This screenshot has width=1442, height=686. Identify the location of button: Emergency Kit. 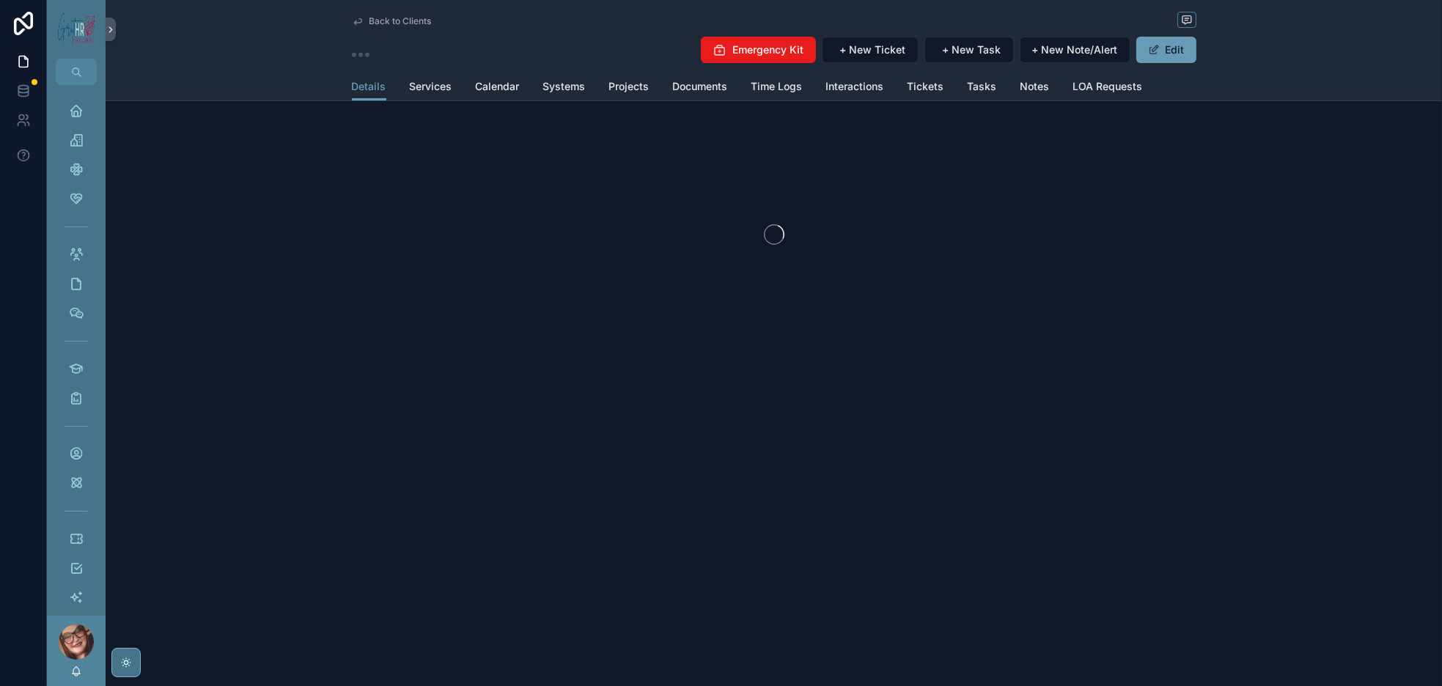
(758, 50).